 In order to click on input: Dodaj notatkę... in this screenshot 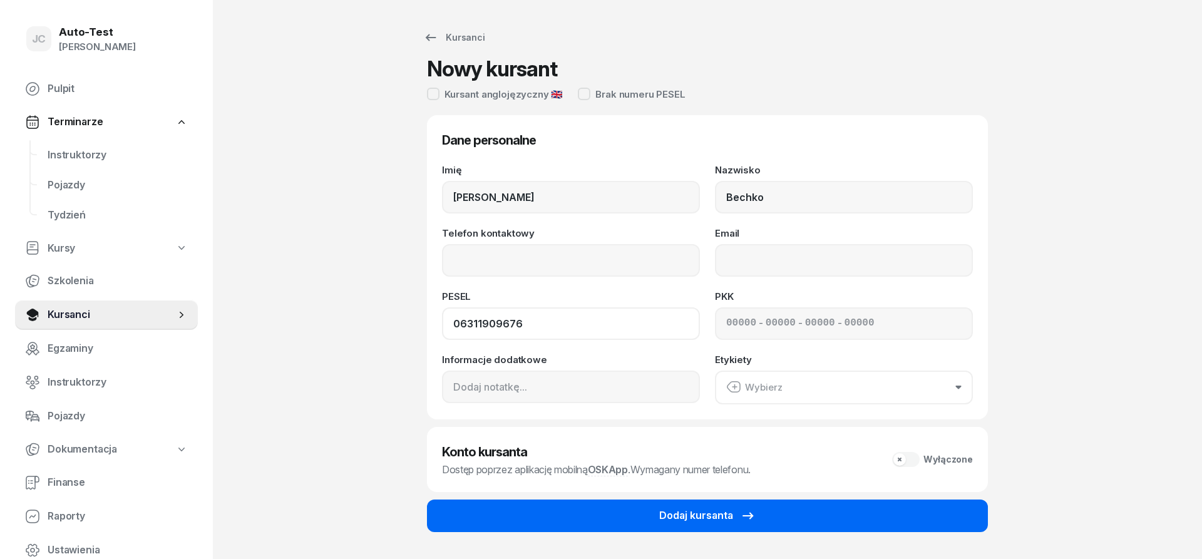, I will do `click(571, 387)`.